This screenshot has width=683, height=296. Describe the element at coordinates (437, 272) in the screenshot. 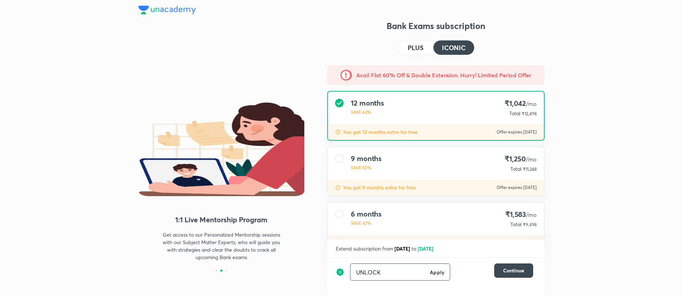

I see `h6: Apply` at that location.